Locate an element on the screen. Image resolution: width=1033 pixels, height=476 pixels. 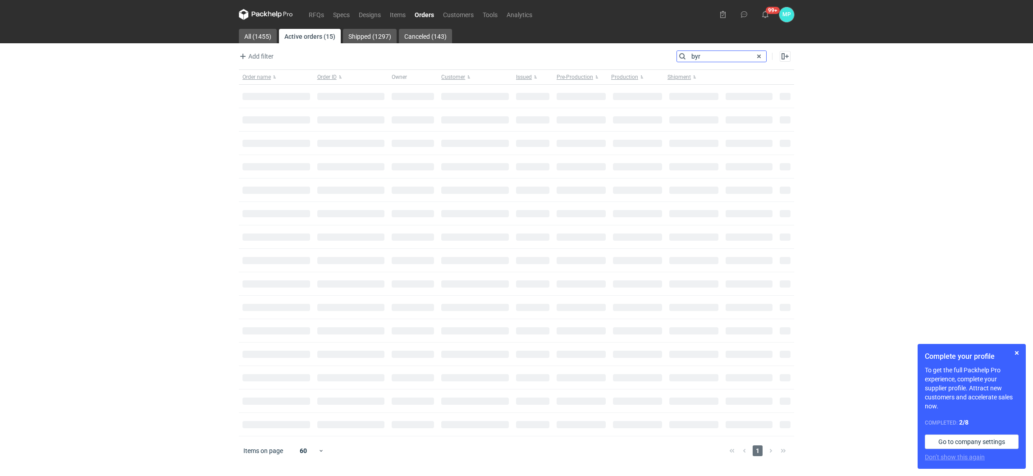
div: Martyna Paroń is located at coordinates (786, 14).